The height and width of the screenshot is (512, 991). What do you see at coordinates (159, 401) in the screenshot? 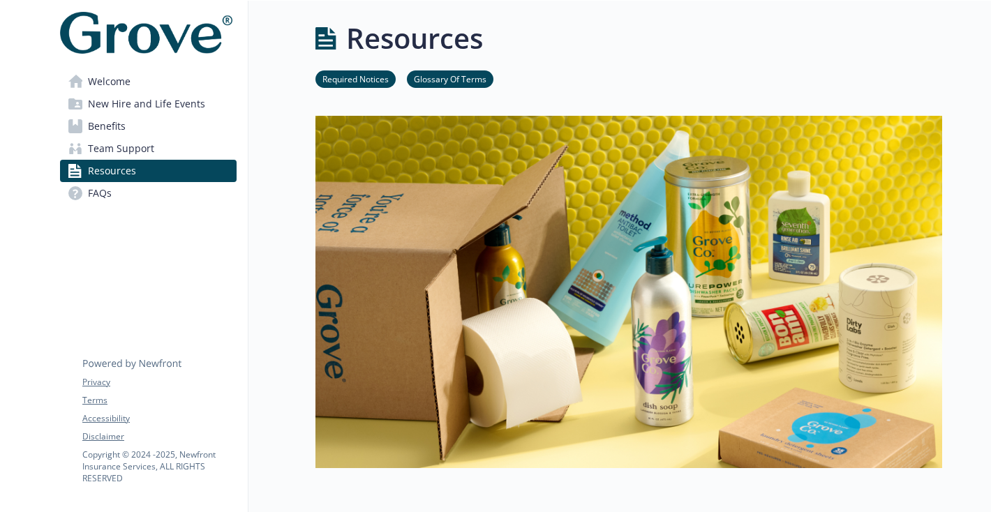
I see `a: Terms` at bounding box center [159, 401].